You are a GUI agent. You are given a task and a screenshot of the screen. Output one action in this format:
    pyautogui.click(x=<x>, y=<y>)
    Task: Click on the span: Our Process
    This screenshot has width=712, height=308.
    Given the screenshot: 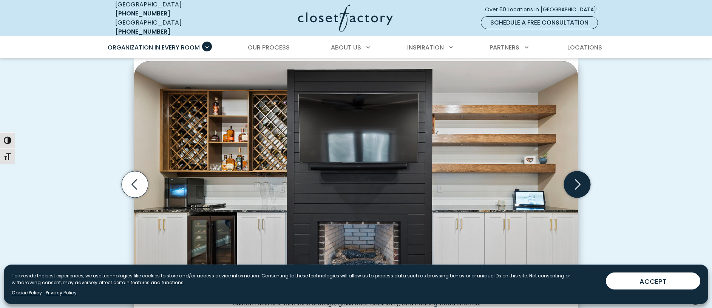 What is the action you would take?
    pyautogui.click(x=268, y=47)
    